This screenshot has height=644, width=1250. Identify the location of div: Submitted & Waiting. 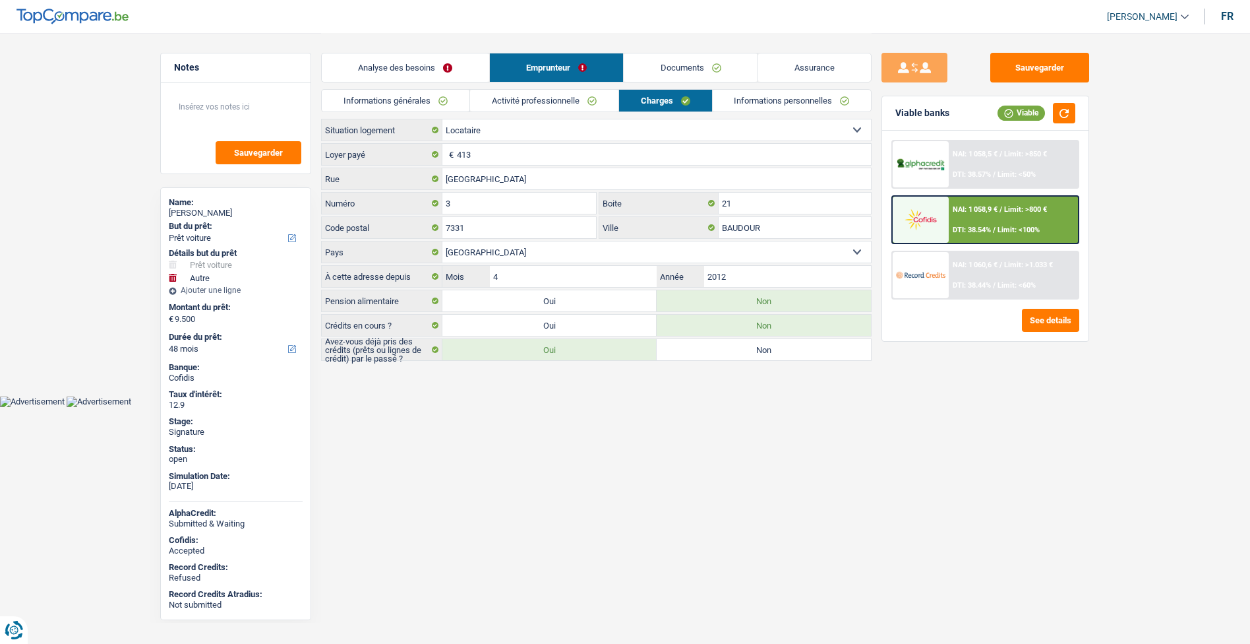
(235, 524).